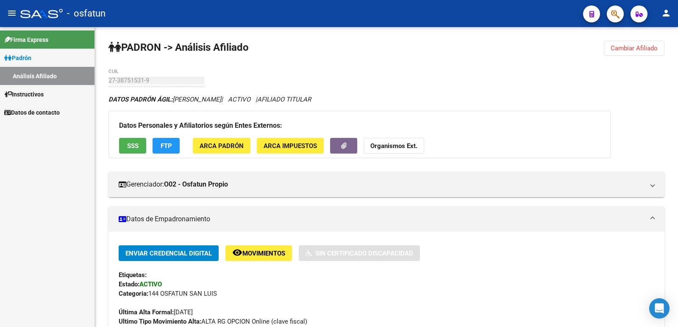 Image resolution: width=678 pixels, height=327 pixels. Describe the element at coordinates (258, 253) in the screenshot. I see `button: Movimientos` at that location.